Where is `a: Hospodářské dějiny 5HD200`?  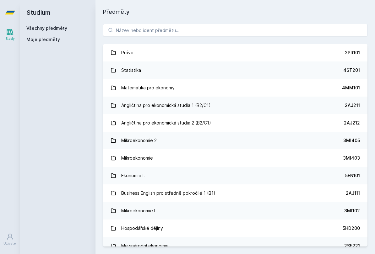 a: Hospodářské dějiny 5HD200 is located at coordinates (235, 229).